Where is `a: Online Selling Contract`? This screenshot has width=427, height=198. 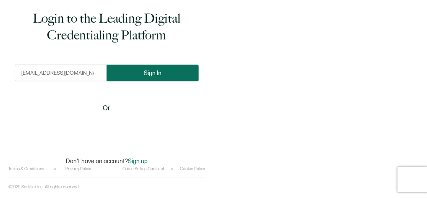
a: Online Selling Contract is located at coordinates (143, 169).